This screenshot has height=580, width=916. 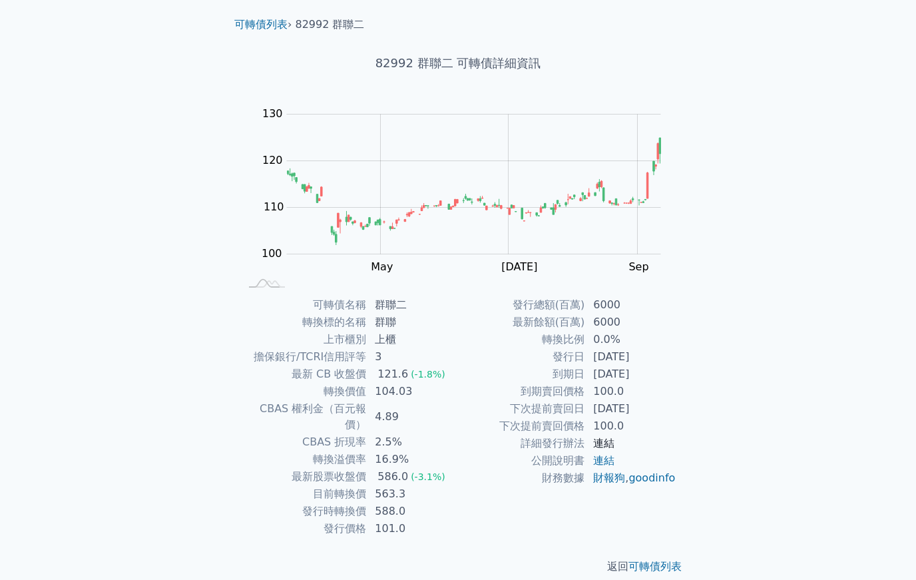 I want to click on td: 群聯, so click(x=412, y=322).